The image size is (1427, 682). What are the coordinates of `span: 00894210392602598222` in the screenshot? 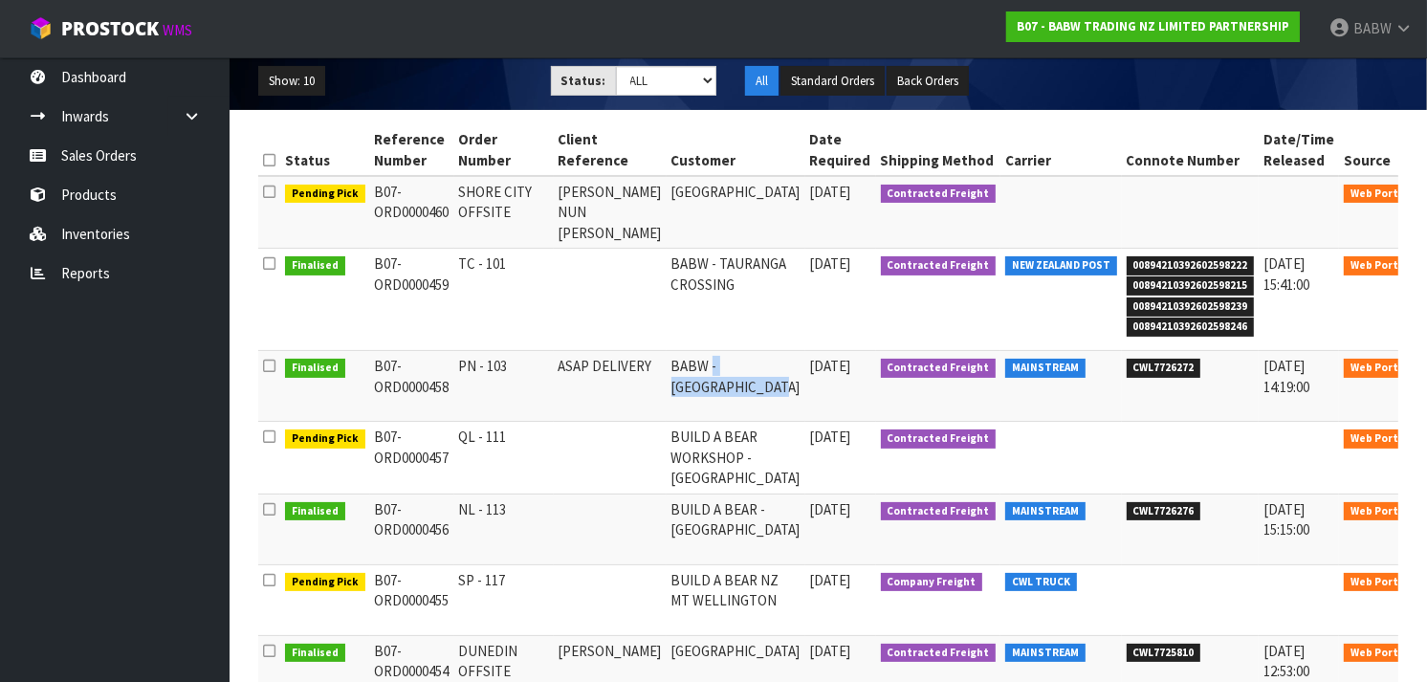 It's located at (1191, 266).